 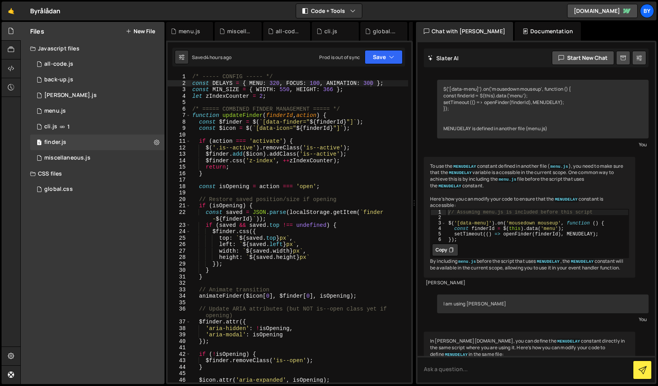 What do you see at coordinates (179, 174) in the screenshot?
I see `div: 16` at bounding box center [179, 174].